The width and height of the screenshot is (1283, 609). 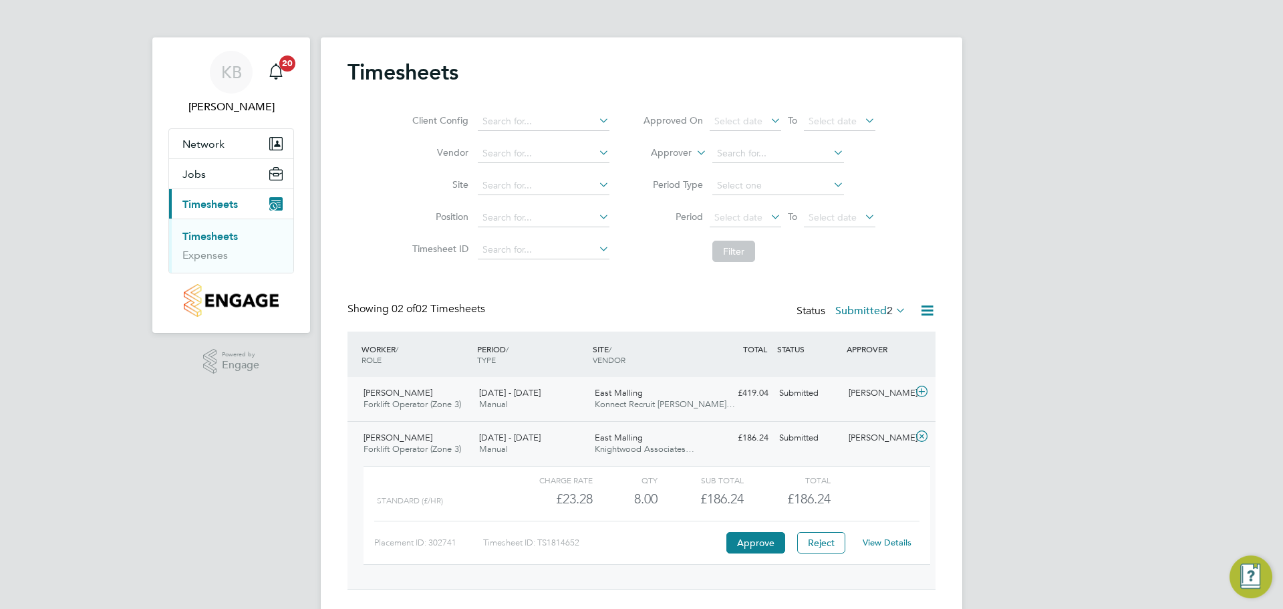 What do you see at coordinates (808, 498) in the screenshot?
I see `span: £186.24` at bounding box center [808, 498].